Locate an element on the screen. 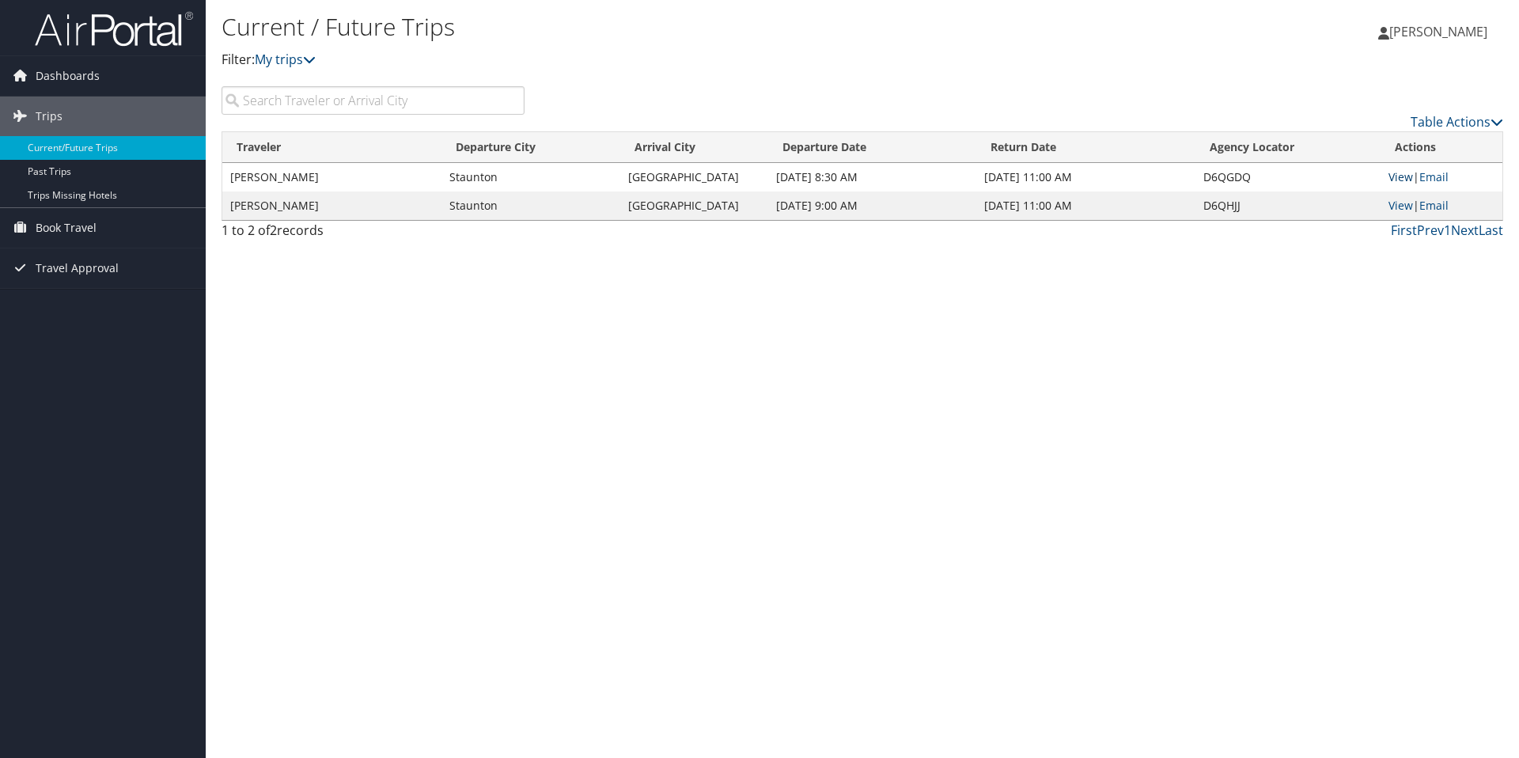 The width and height of the screenshot is (1519, 758). th: Actions is located at coordinates (1441, 147).